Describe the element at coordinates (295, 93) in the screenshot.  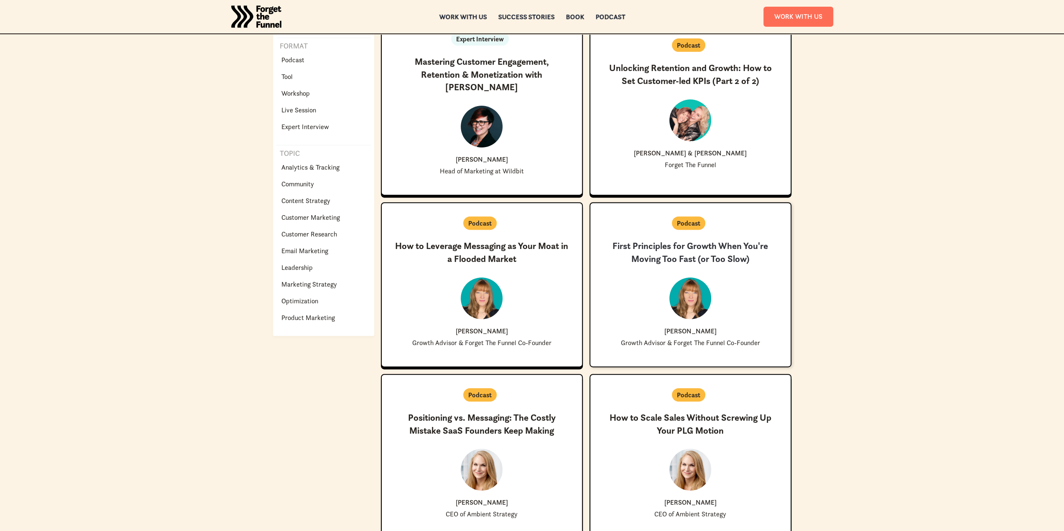
I see `a: Workshop` at that location.